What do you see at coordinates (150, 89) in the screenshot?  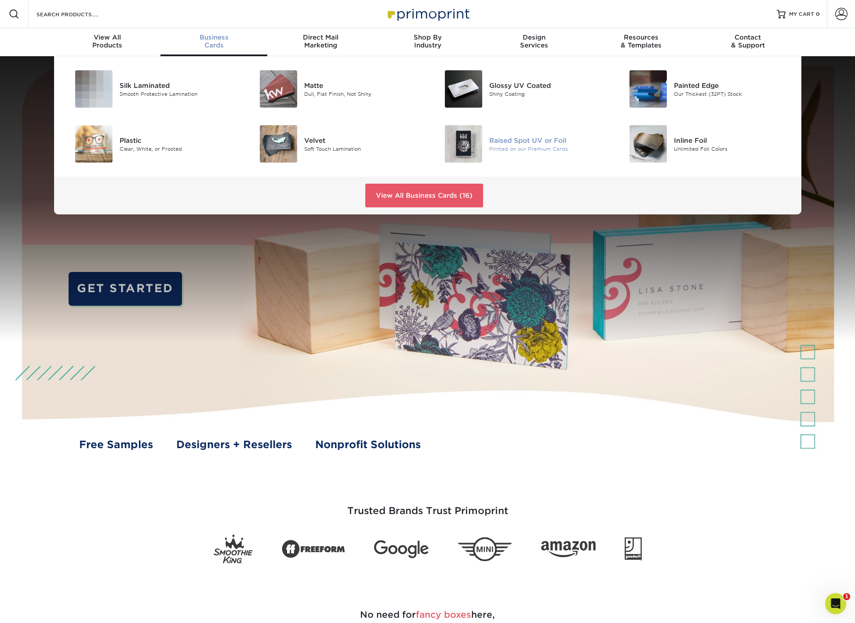 I see `a: Silk Laminated Business Cards Silk Laminated Smooth Protective Lamination` at bounding box center [150, 89].